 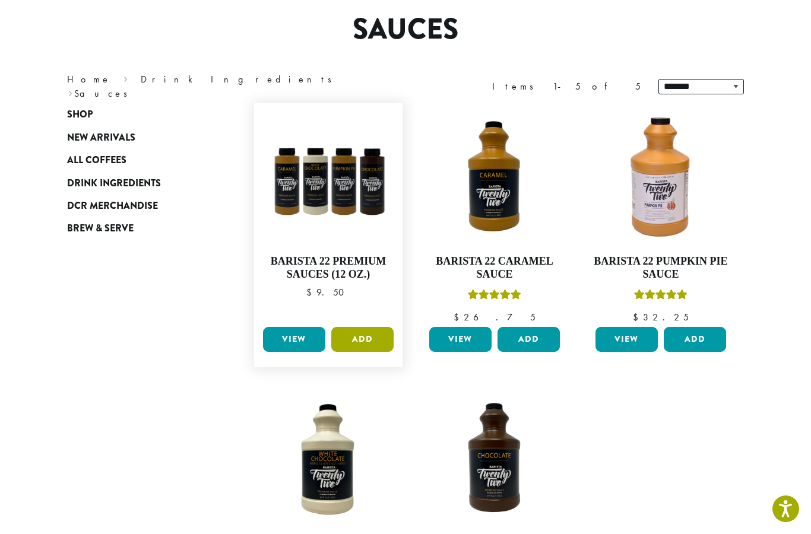 I want to click on a: New Arrivals, so click(x=138, y=138).